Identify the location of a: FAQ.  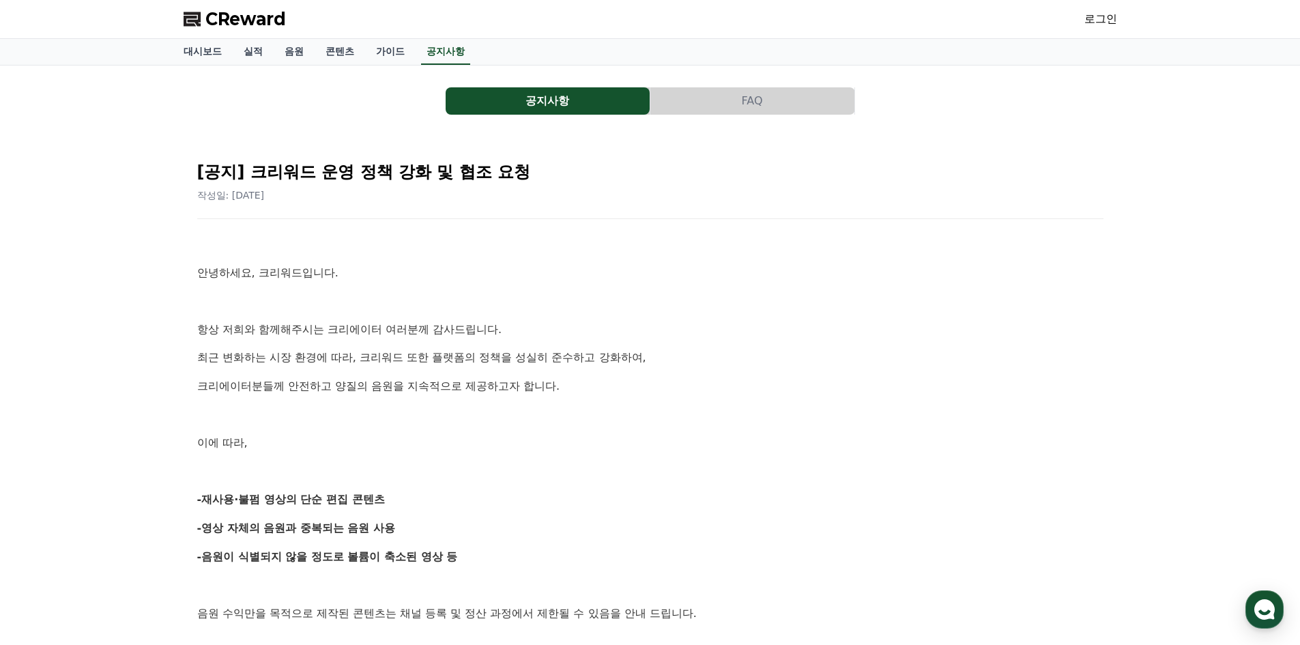
(753, 101).